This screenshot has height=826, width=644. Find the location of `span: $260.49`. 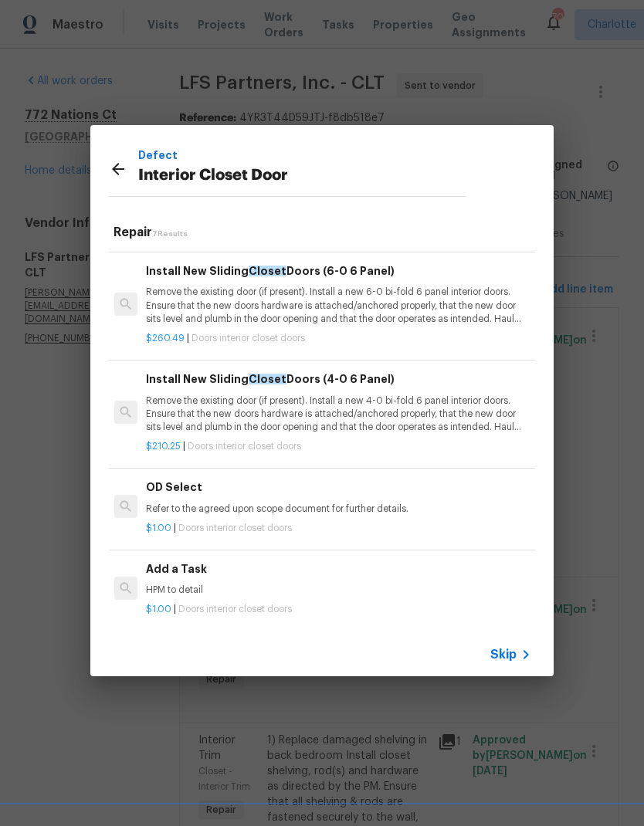

span: $260.49 is located at coordinates (165, 338).